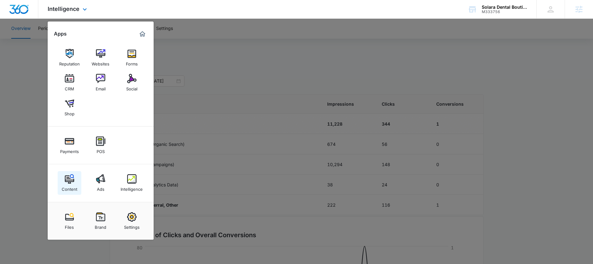 This screenshot has height=264, width=593. I want to click on a: Ads, so click(101, 183).